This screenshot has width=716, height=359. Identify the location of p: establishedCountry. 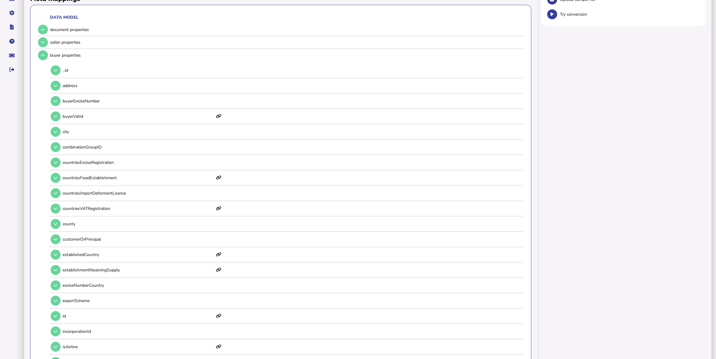
(138, 255).